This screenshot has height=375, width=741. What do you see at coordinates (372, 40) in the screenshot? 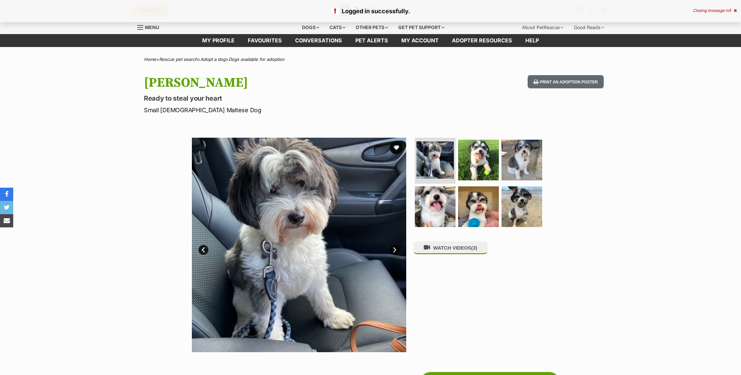
I see `a: Pet alerts` at bounding box center [372, 40].